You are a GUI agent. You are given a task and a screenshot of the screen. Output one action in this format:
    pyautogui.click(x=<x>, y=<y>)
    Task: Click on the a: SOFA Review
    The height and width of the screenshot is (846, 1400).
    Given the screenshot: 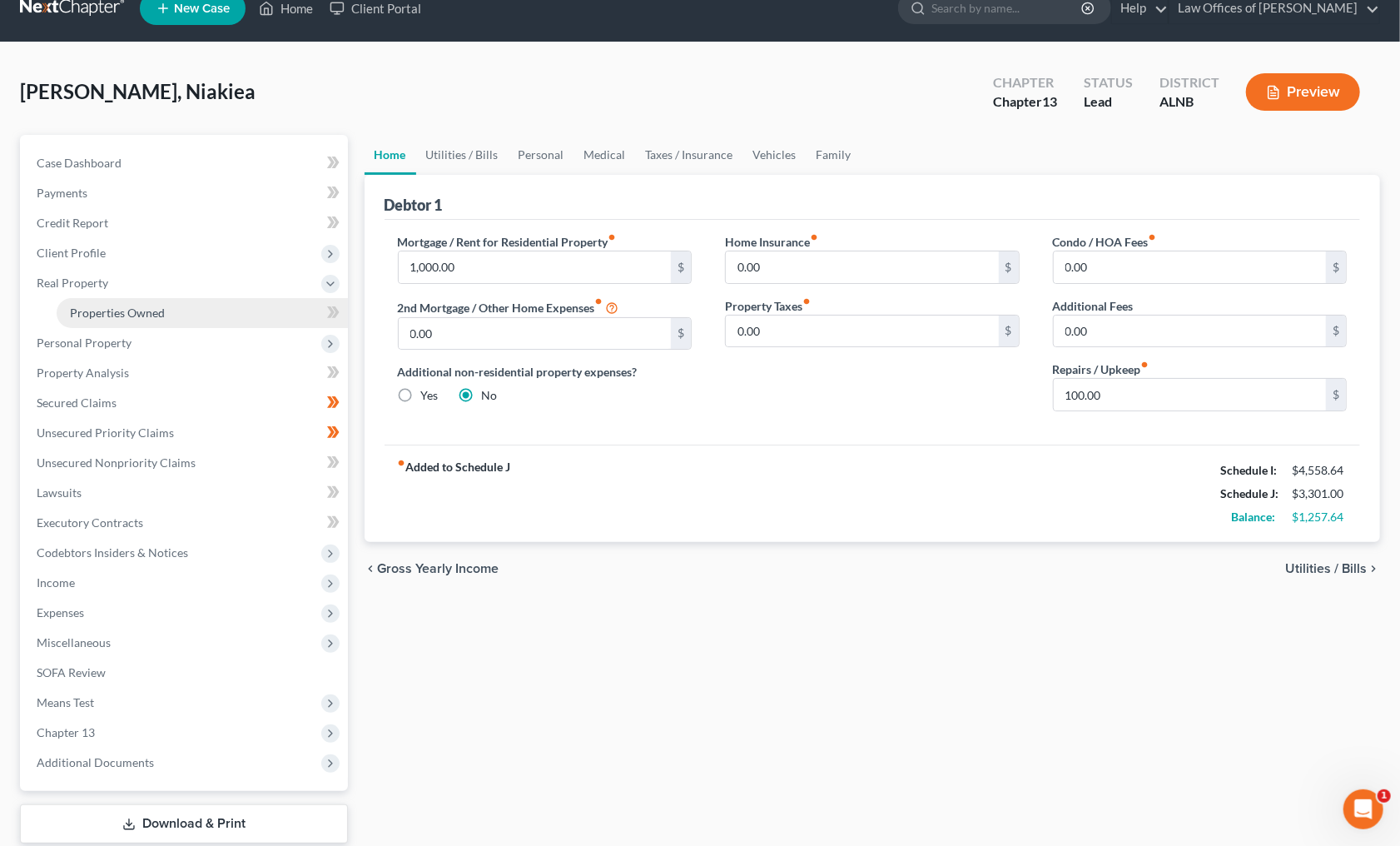 What is the action you would take?
    pyautogui.click(x=186, y=672)
    